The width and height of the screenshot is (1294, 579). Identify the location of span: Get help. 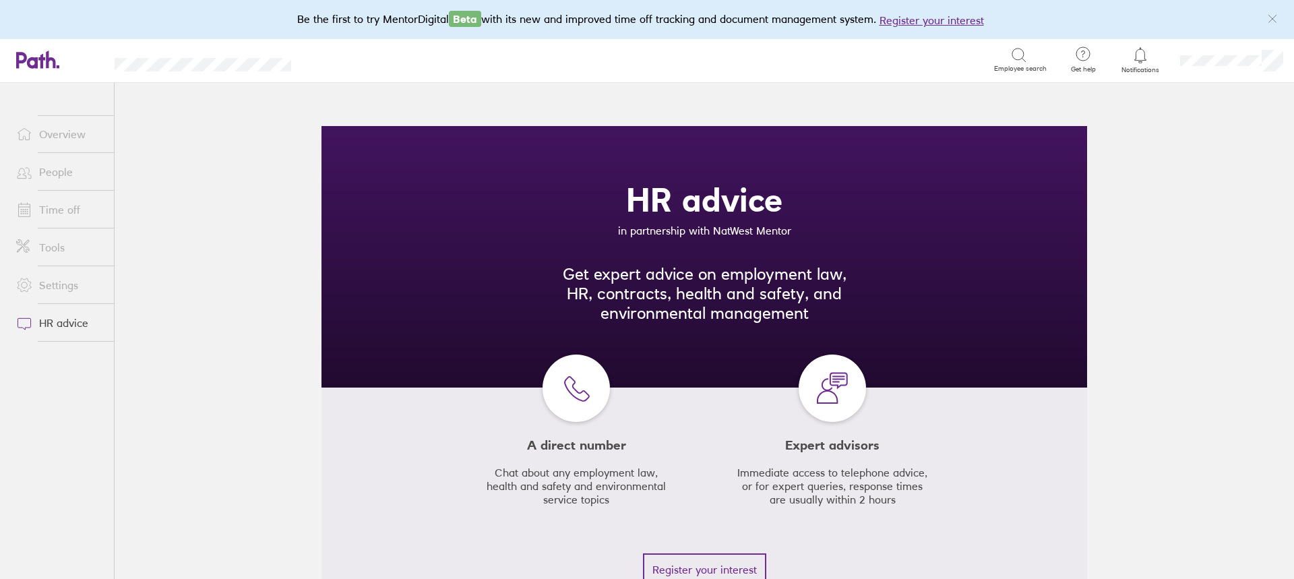
(1083, 69).